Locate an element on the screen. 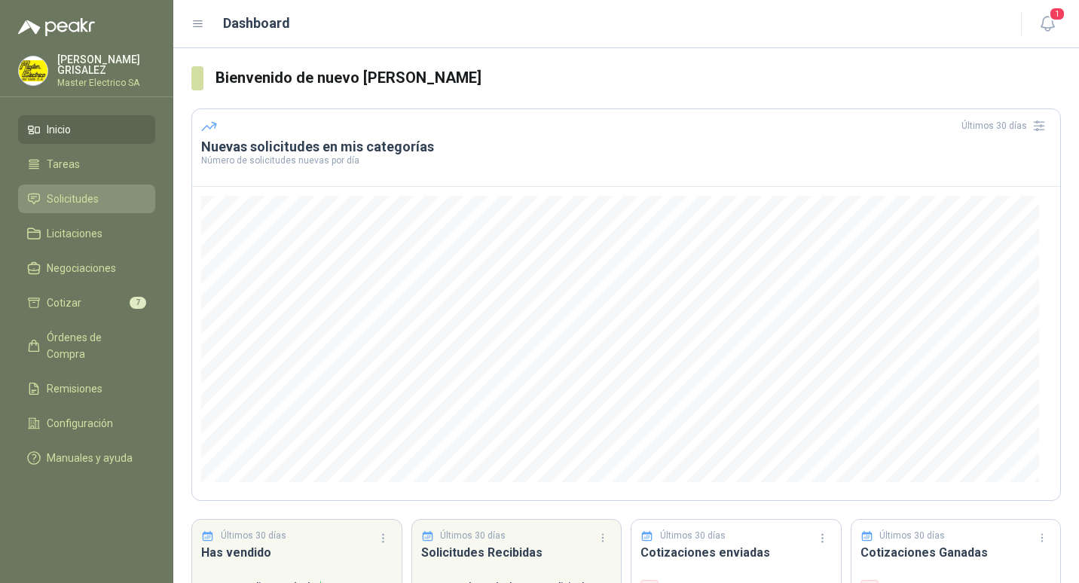 This screenshot has width=1079, height=583. h3: Cotizaciones enviadas is located at coordinates (736, 552).